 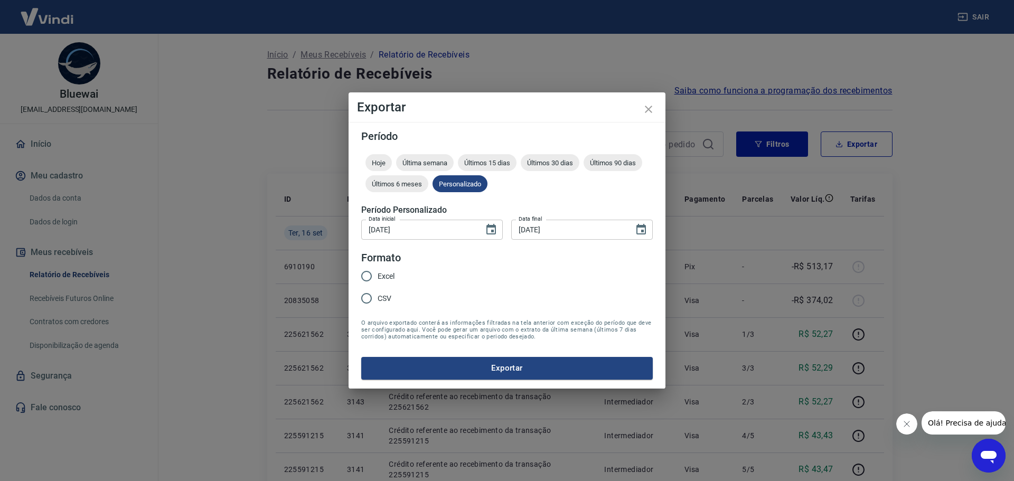 What do you see at coordinates (385, 299) in the screenshot?
I see `span: CSV` at bounding box center [385, 299].